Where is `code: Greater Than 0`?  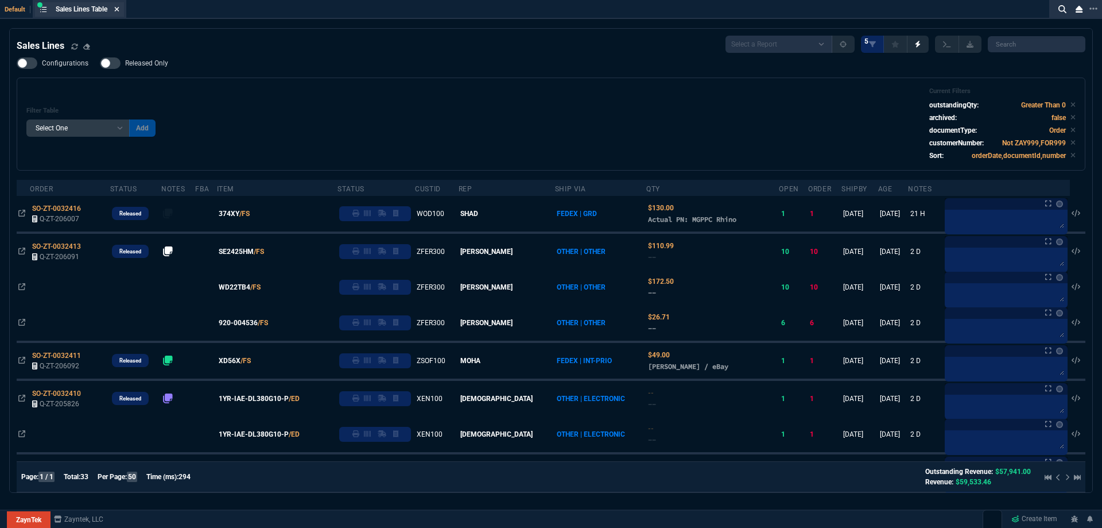 code: Greater Than 0 is located at coordinates (1044, 105).